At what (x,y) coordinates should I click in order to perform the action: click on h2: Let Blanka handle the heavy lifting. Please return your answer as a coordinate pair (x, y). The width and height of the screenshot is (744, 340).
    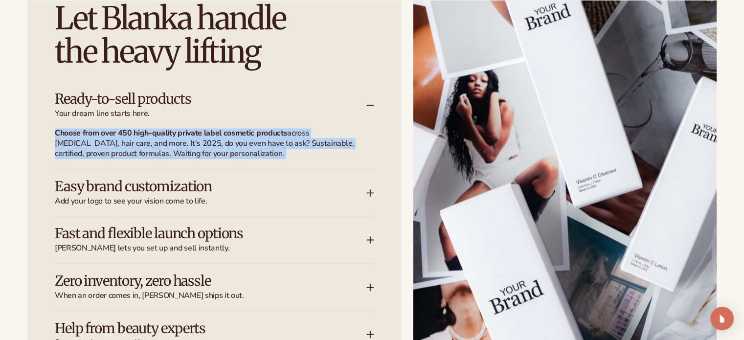
    Looking at the image, I should click on (214, 35).